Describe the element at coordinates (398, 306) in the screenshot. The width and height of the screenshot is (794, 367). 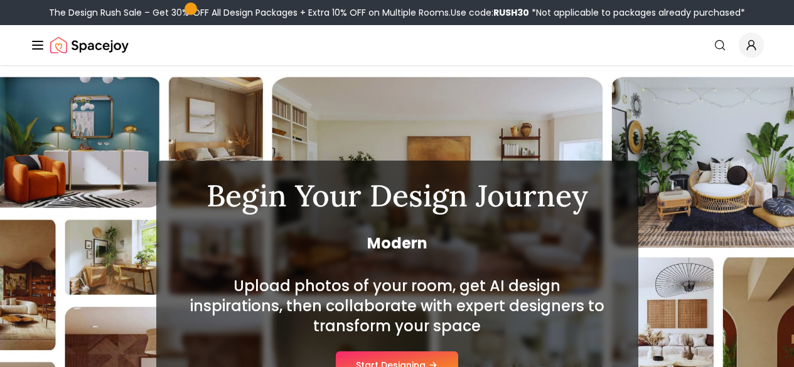
I see `h2: Upload photos of your room, get AI design inspirations, then collaborate with expert designers to...` at that location.